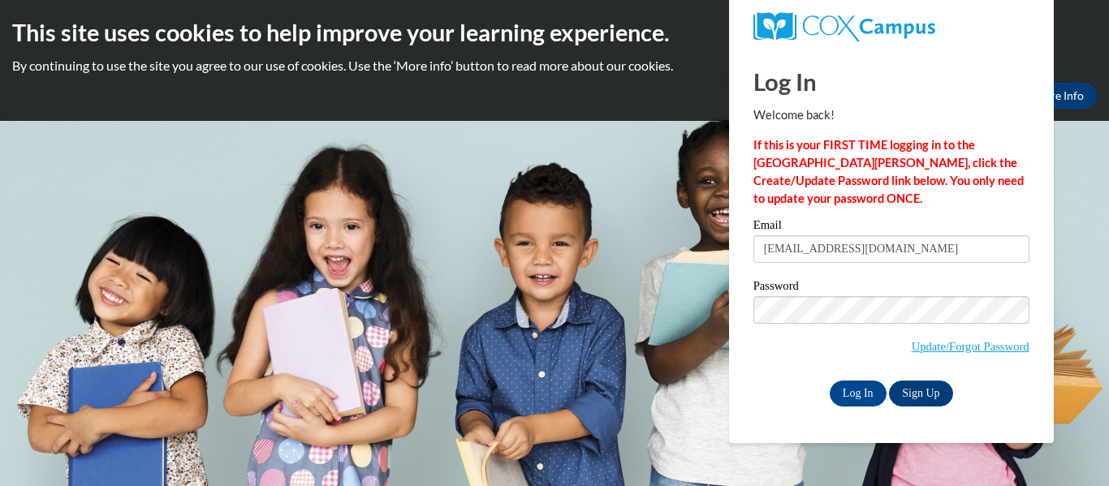  What do you see at coordinates (891, 81) in the screenshot?
I see `h1: Log In` at bounding box center [891, 81].